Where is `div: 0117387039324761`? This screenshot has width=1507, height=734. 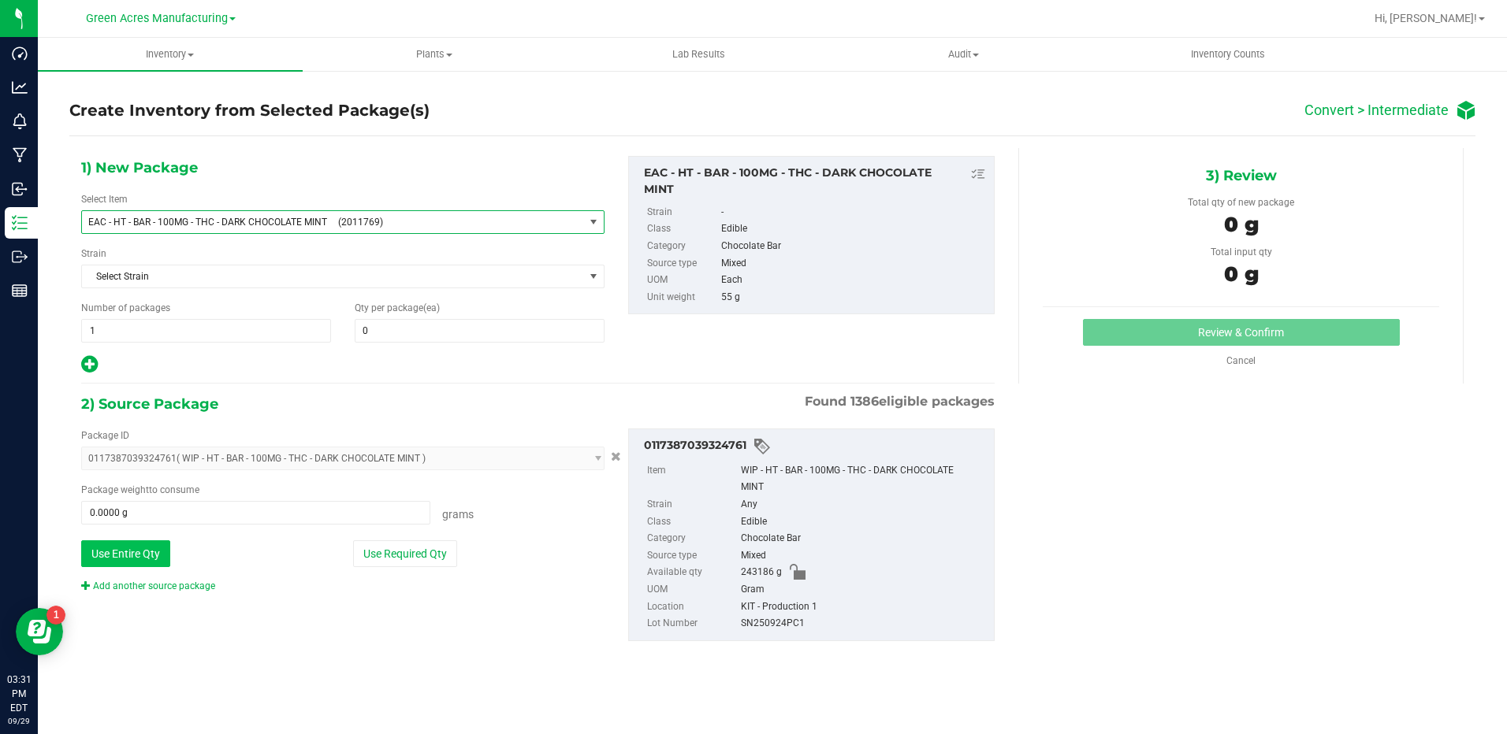 div: 0117387039324761 is located at coordinates (815, 447).